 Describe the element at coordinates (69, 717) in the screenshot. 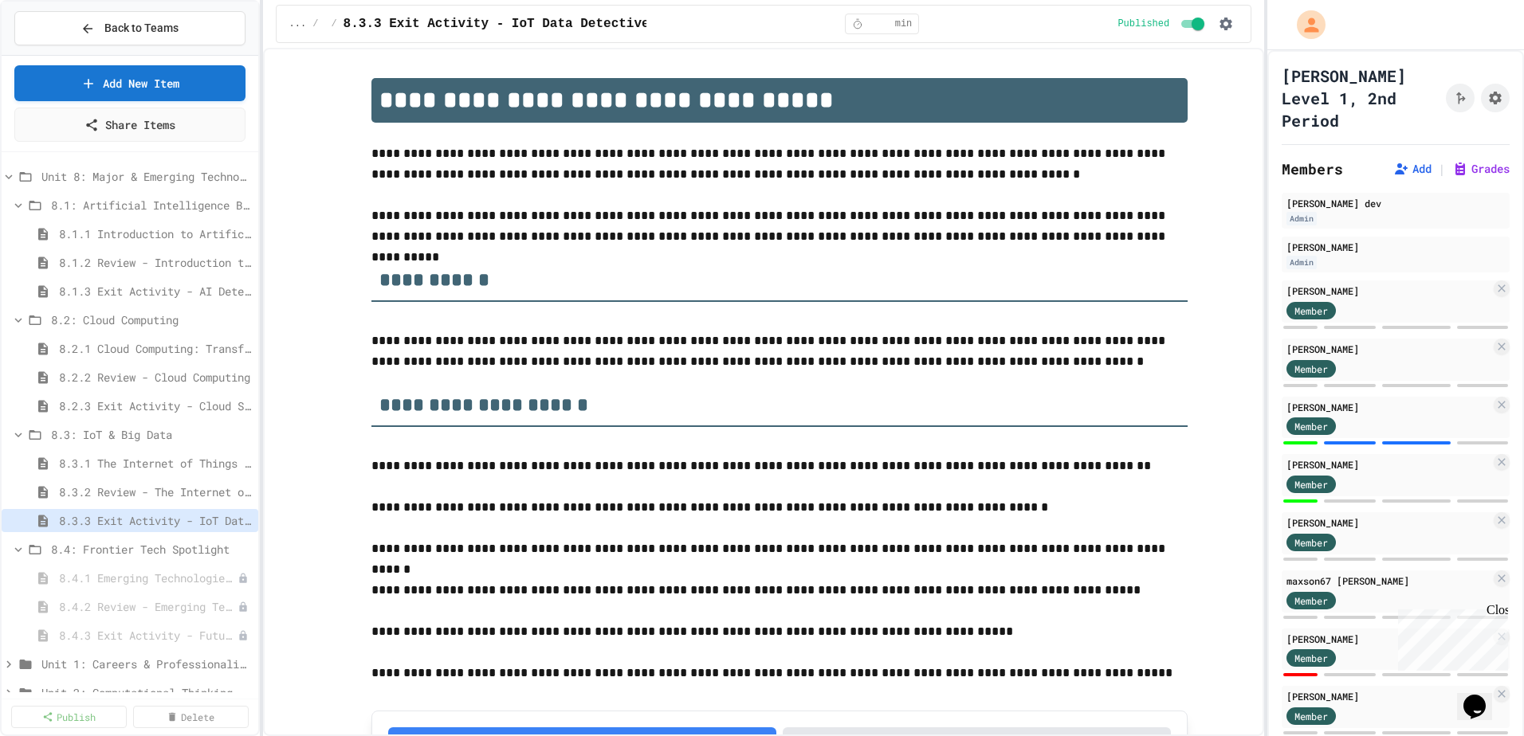

I see `a: Publish` at that location.